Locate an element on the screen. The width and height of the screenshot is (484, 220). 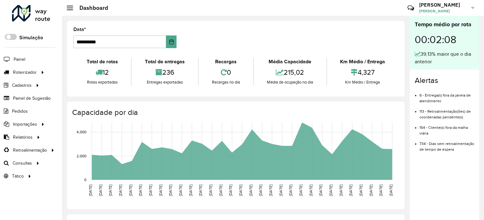
div: Média de ocupação no dia is located at coordinates (290, 82).